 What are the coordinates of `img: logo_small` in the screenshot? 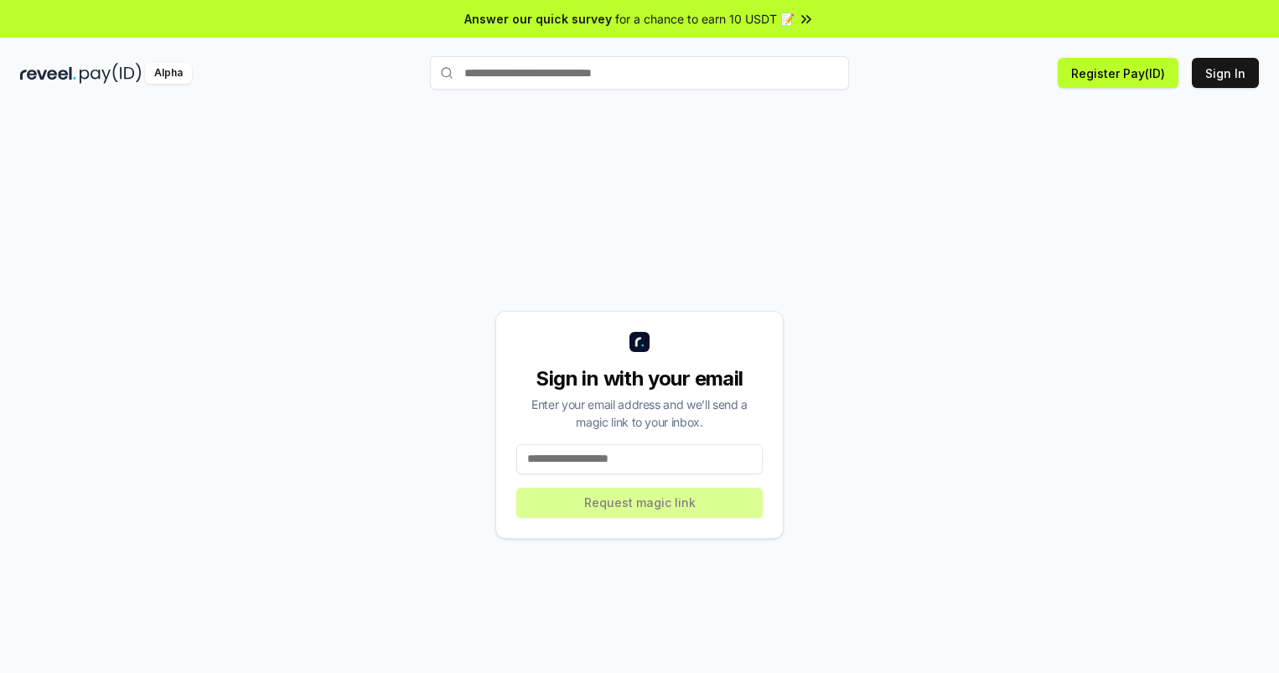 It's located at (640, 342).